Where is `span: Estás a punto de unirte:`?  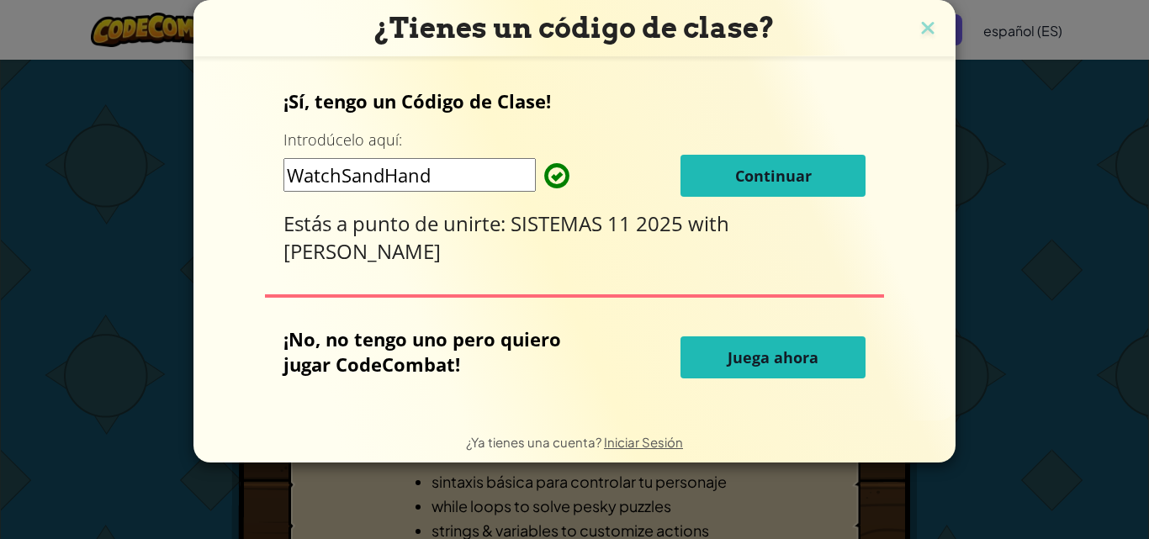
span: Estás a punto de unirte: is located at coordinates (397, 223).